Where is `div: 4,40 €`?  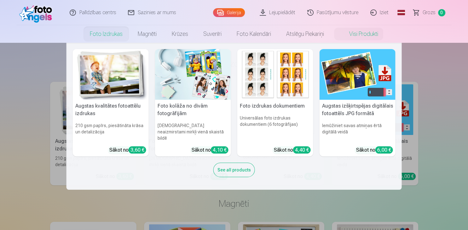 div: 4,40 € is located at coordinates (302, 150).